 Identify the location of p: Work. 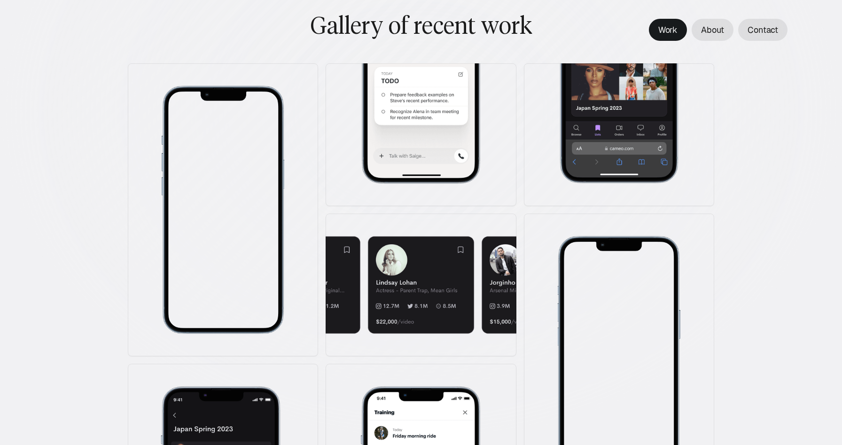
(667, 30).